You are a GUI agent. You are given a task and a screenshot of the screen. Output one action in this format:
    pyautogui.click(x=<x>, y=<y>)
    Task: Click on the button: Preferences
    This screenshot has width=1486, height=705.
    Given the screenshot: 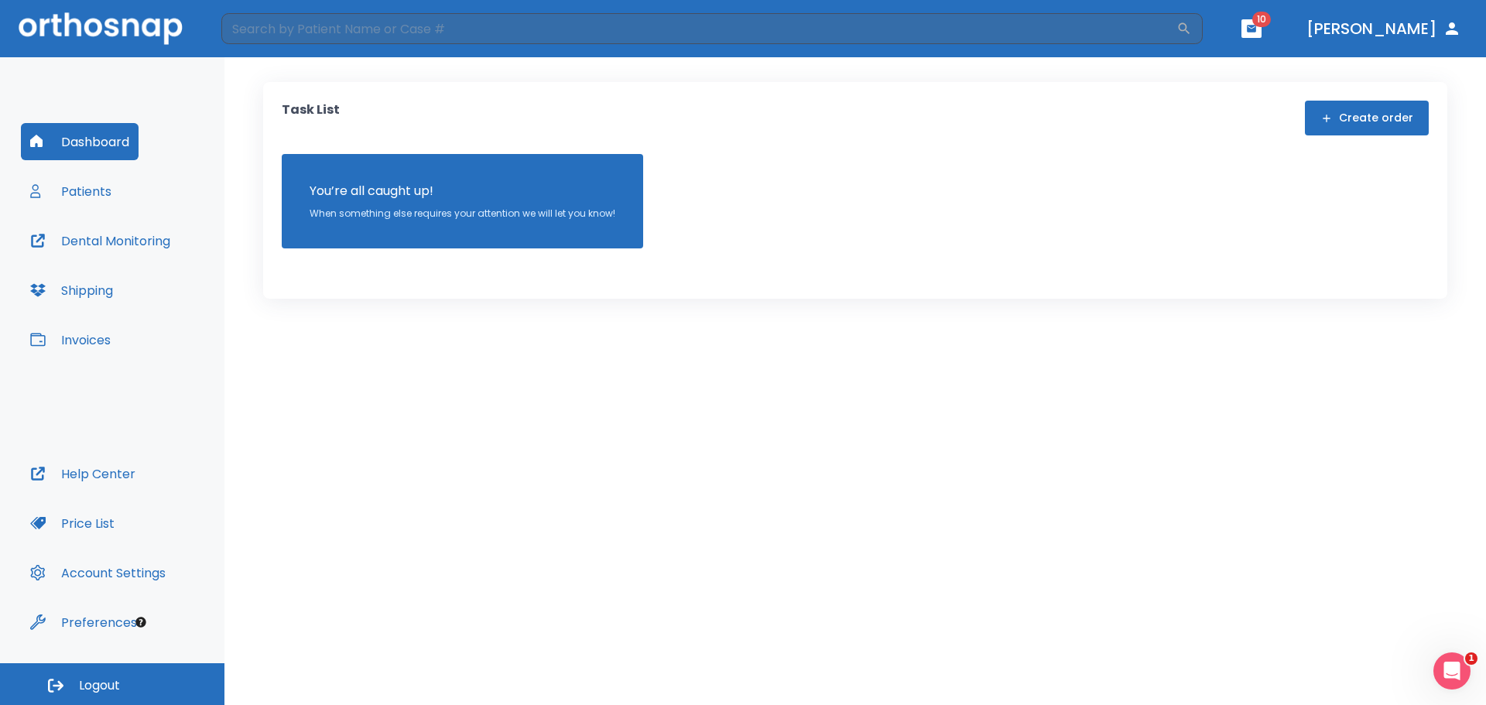 What is the action you would take?
    pyautogui.click(x=84, y=622)
    